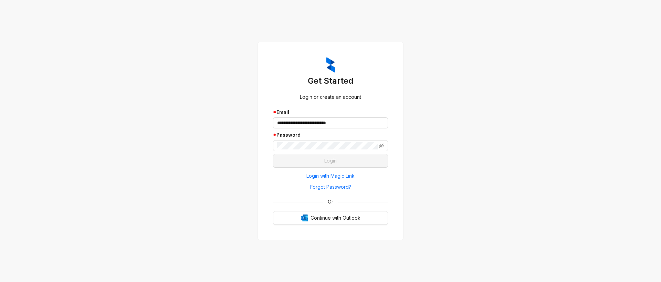 The height and width of the screenshot is (282, 661). I want to click on button: Forgot Password?, so click(330, 187).